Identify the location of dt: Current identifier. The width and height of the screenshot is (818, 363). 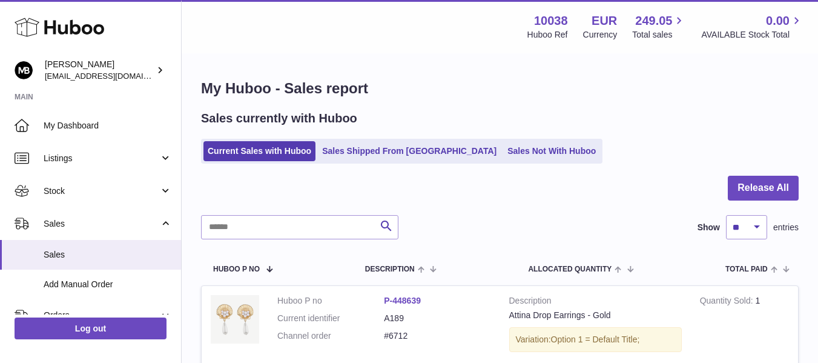
(331, 318).